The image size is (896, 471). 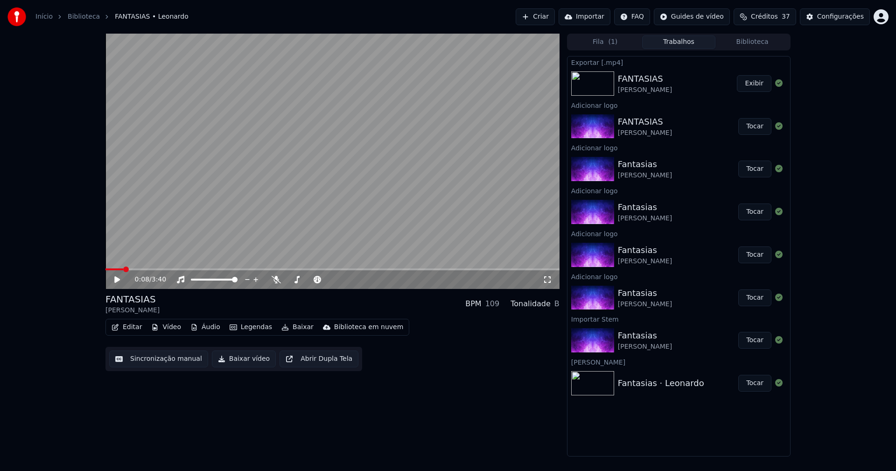 What do you see at coordinates (205, 327) in the screenshot?
I see `button: Áudio` at bounding box center [205, 327].